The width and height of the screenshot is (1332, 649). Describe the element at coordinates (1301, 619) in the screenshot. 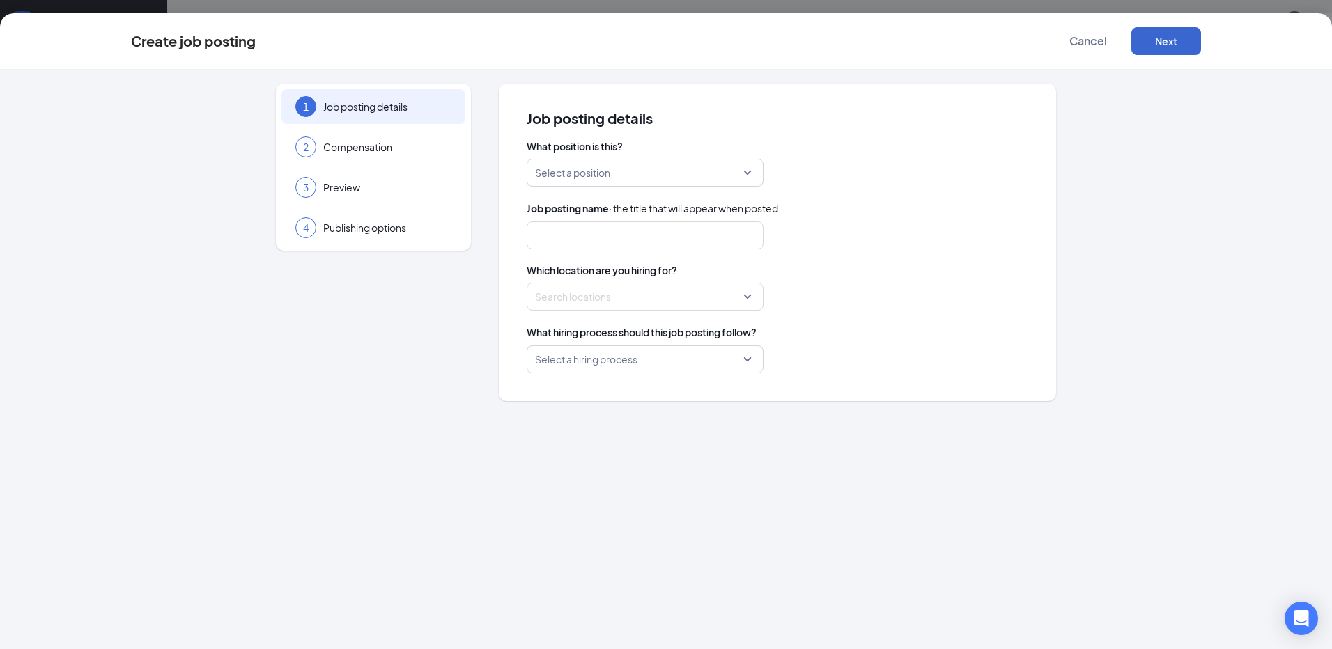

I see `div: Open Intercom Messenger` at that location.